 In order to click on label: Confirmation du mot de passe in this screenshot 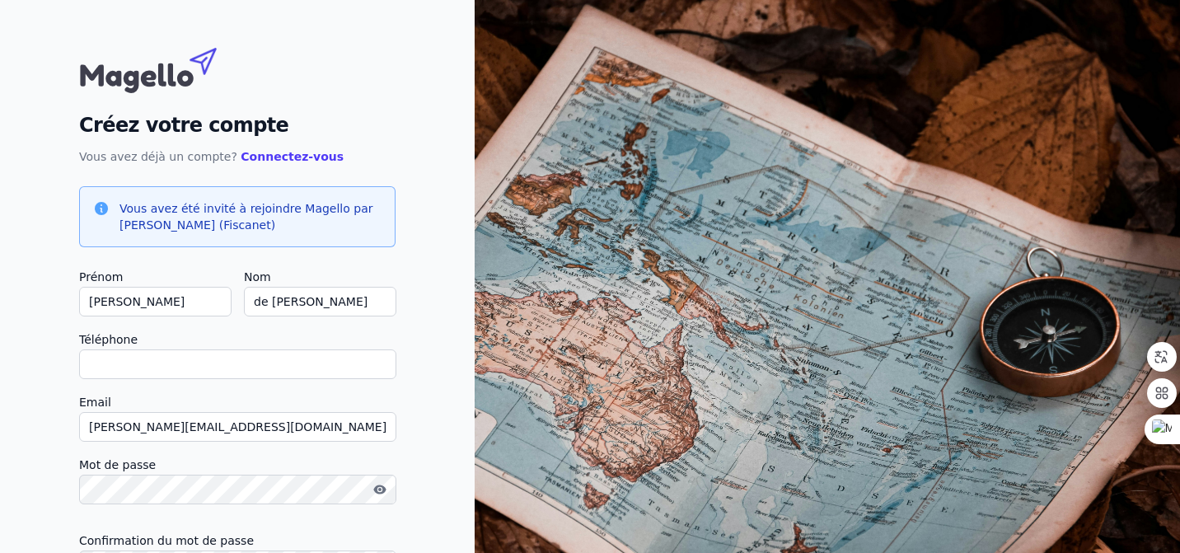, I will do `click(237, 541)`.